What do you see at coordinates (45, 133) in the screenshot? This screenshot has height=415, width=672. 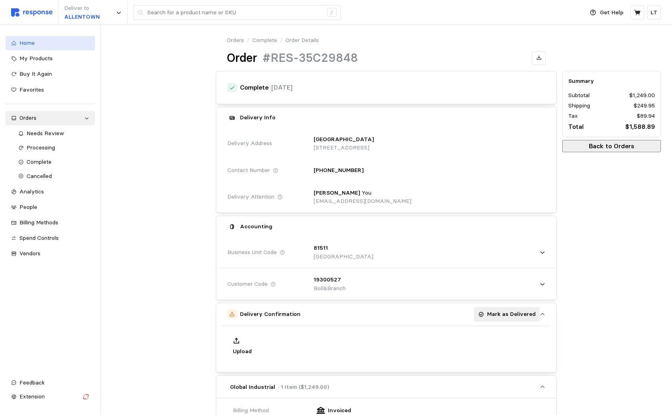 I see `span: Needs Review` at bounding box center [45, 133].